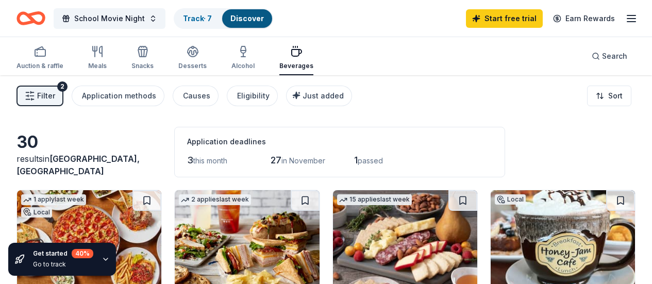  I want to click on span: this month, so click(210, 160).